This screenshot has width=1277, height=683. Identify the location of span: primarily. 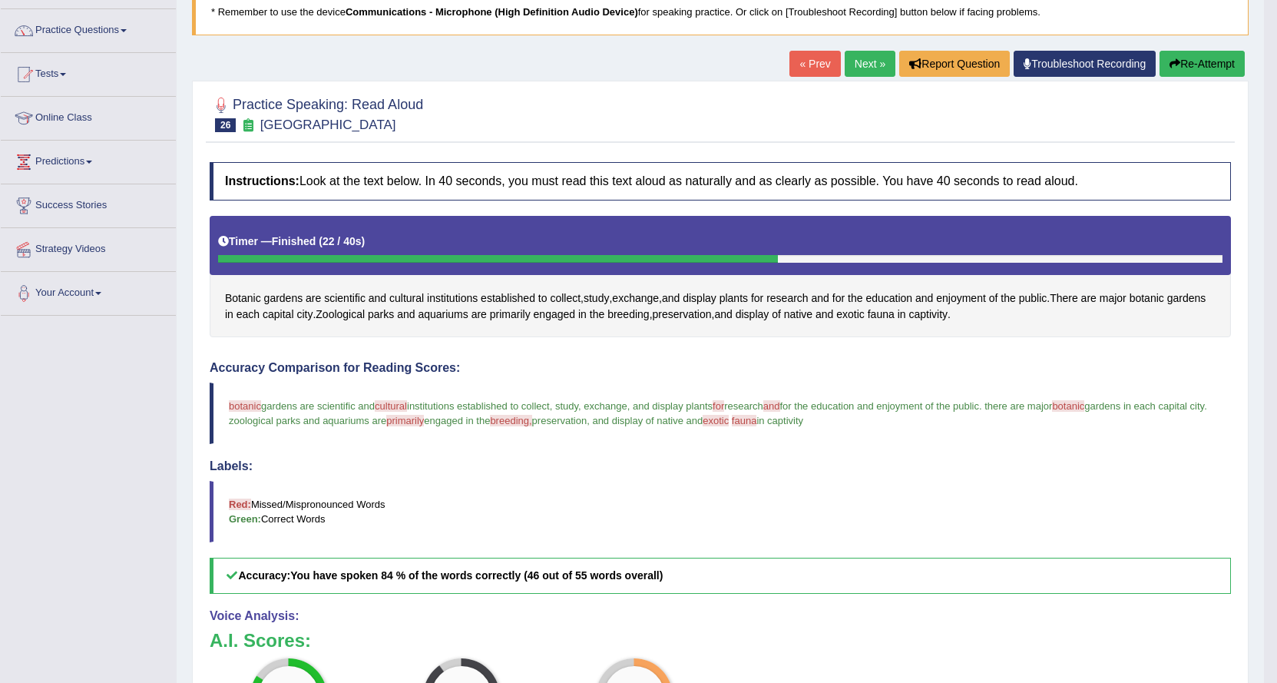
(405, 420).